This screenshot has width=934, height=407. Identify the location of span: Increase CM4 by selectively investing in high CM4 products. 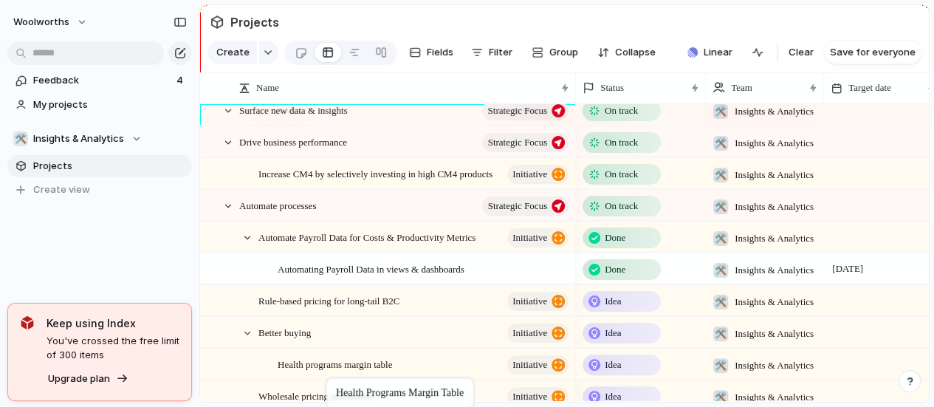
(375, 173).